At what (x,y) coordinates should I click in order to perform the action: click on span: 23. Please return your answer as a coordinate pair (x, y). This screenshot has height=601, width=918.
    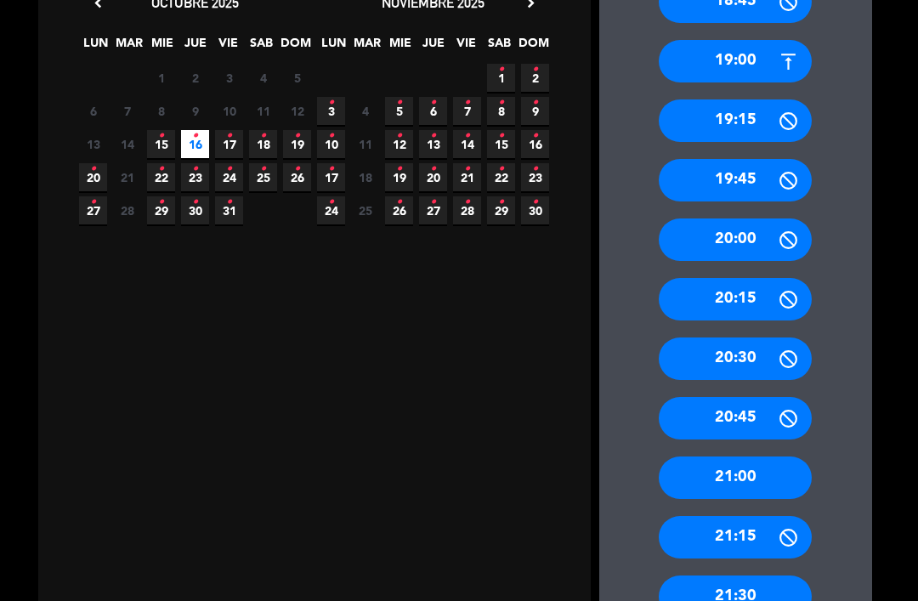
    Looking at the image, I should click on (534, 177).